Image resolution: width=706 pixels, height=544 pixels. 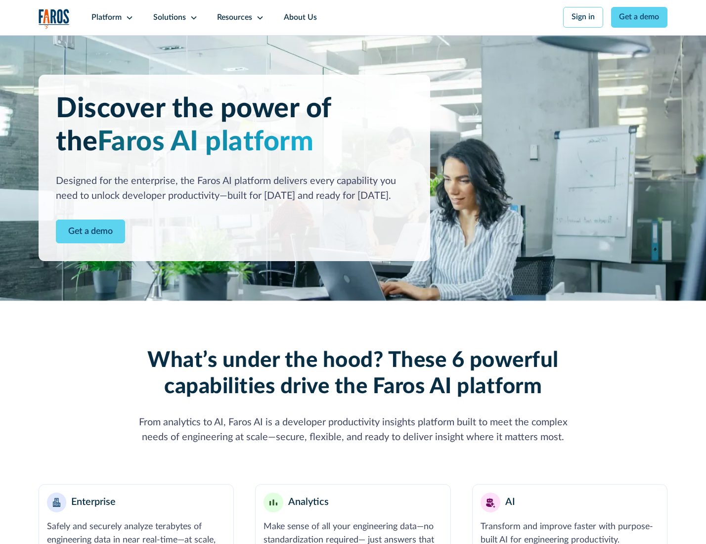 What do you see at coordinates (353, 430) in the screenshot?
I see `div: From analytics to AI, Faros AI is a developer productivity insights platform built to meet the co...` at bounding box center [353, 430].